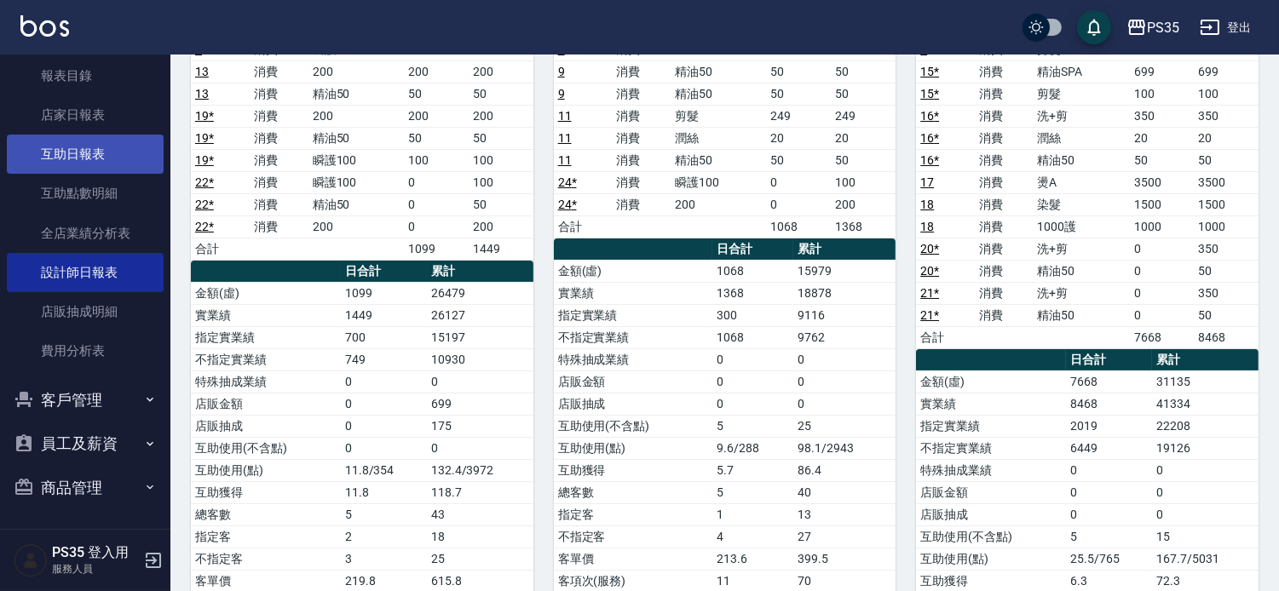  Describe the element at coordinates (480, 293) in the screenshot. I see `td: 26479` at that location.